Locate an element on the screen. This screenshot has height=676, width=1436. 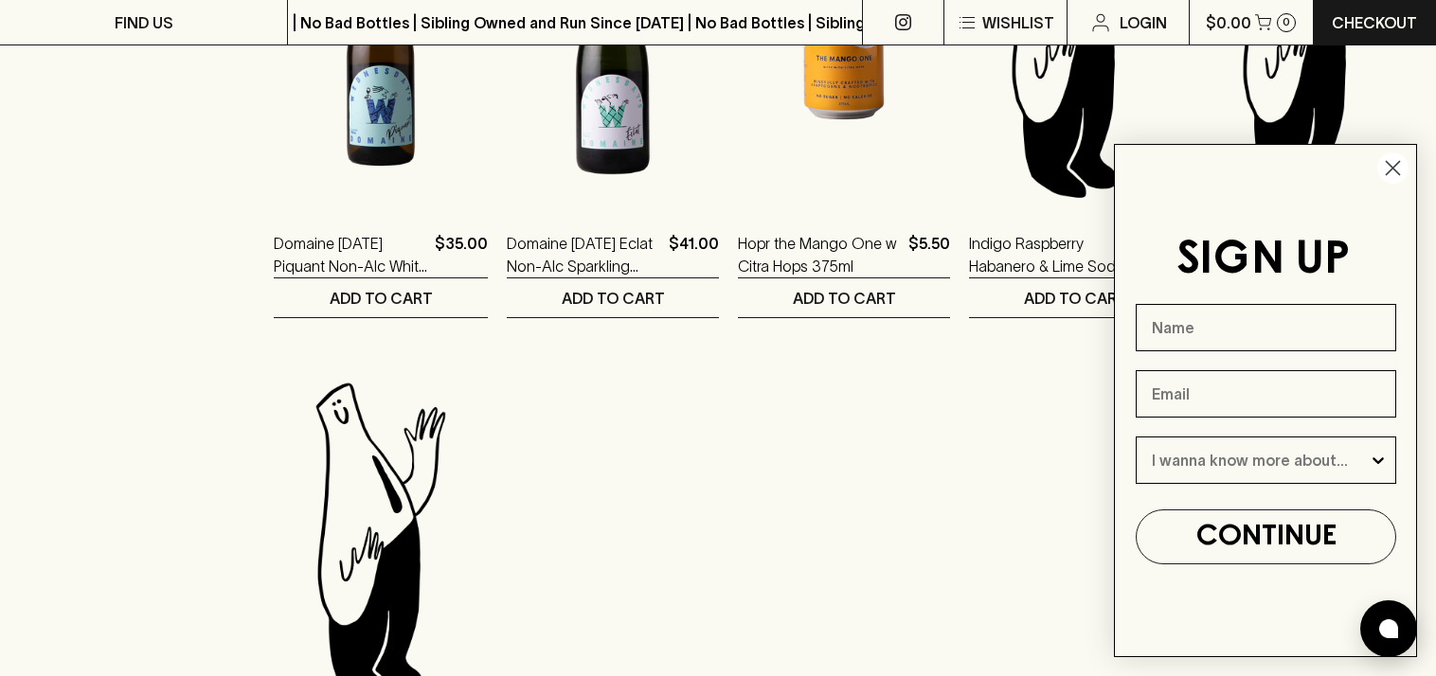
p: $5.50 is located at coordinates (929, 255).